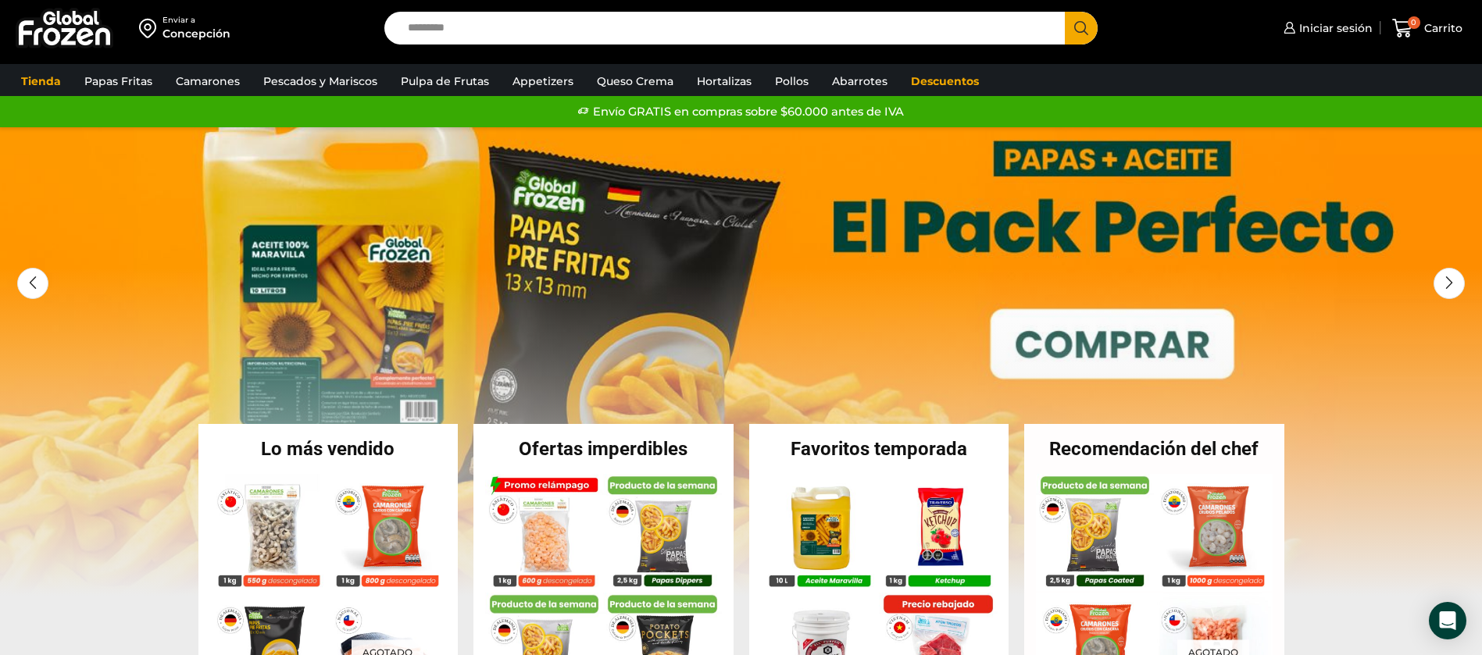  What do you see at coordinates (635, 81) in the screenshot?
I see `a: Queso Crema` at bounding box center [635, 81].